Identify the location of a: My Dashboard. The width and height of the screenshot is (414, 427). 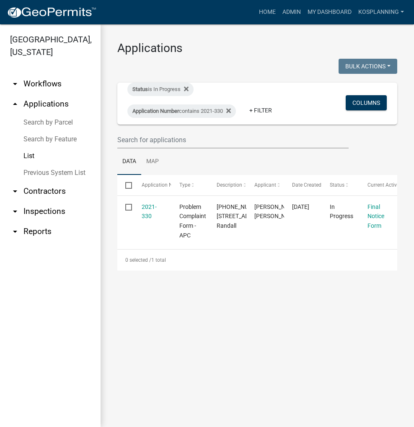
(329, 12).